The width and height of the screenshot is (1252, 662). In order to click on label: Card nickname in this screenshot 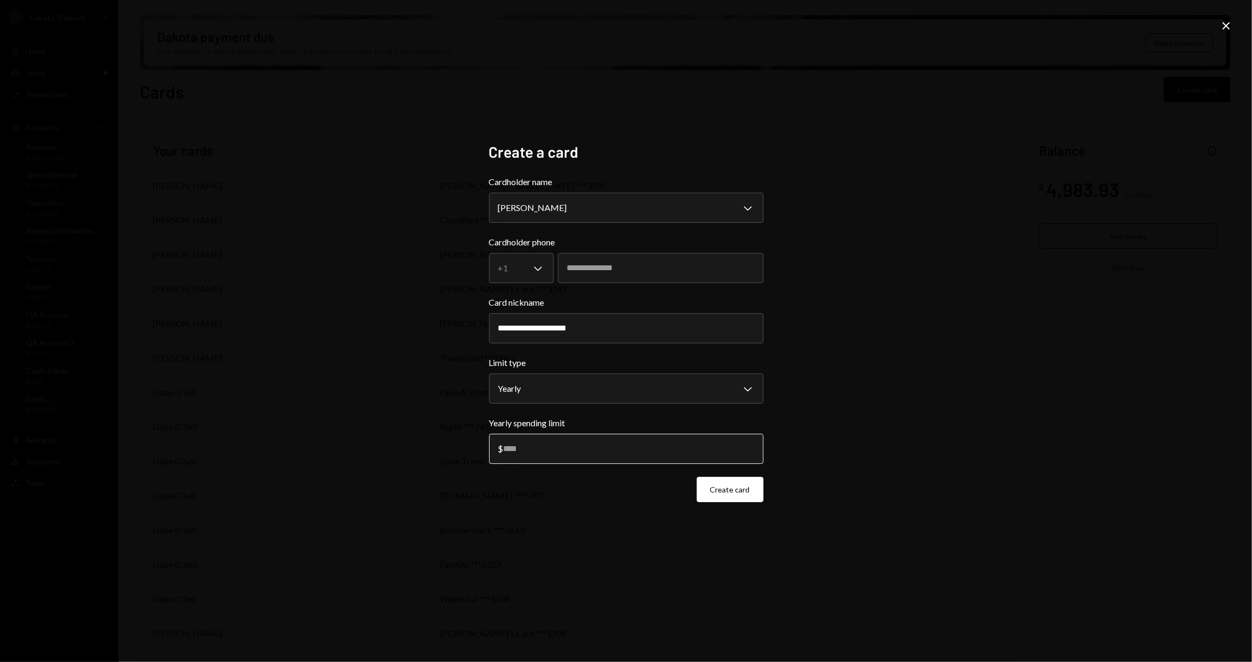, I will do `click(626, 302)`.